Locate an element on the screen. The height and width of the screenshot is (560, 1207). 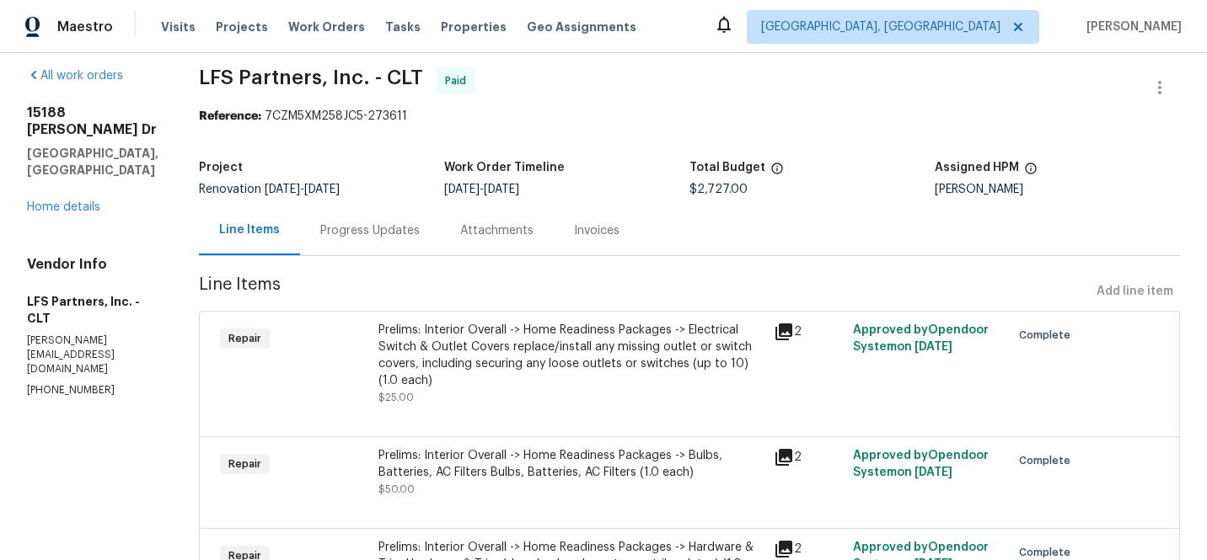
span: The total cost of line items that have been proposed by Opendoor. This sum includes line items th... is located at coordinates (777, 173).